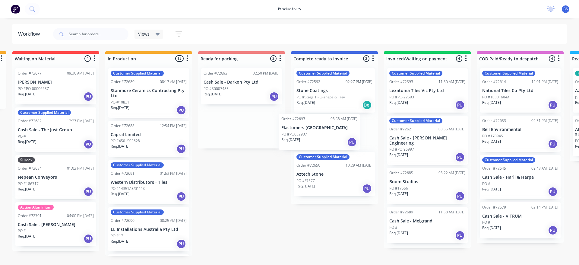  I want to click on div: productivity, so click(290, 9).